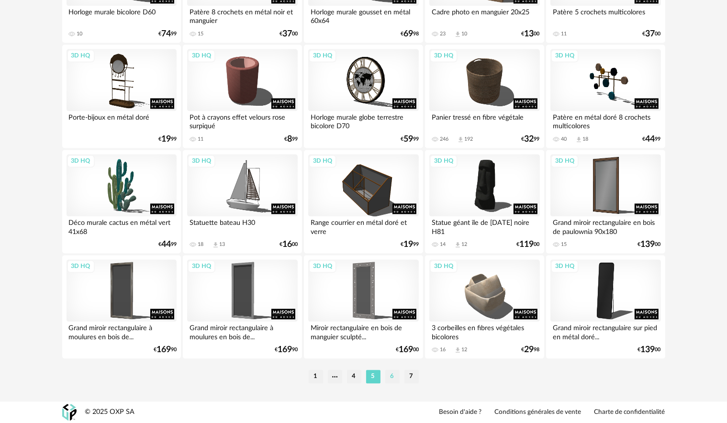 This screenshot has height=423, width=727. I want to click on a: 3D HQ Porte-bijoux en métal doré €1999, so click(122, 96).